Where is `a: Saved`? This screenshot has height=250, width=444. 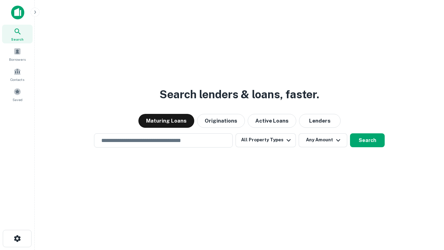
a: Saved is located at coordinates (17, 94).